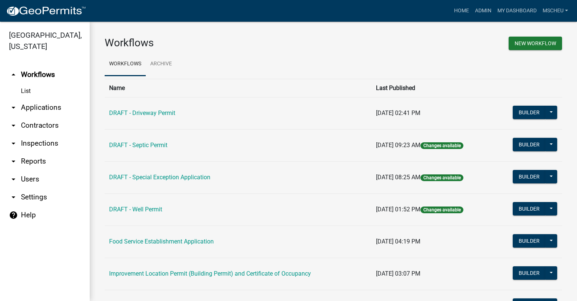 Image resolution: width=577 pixels, height=301 pixels. Describe the element at coordinates (216, 43) in the screenshot. I see `h3: Workflows` at that location.